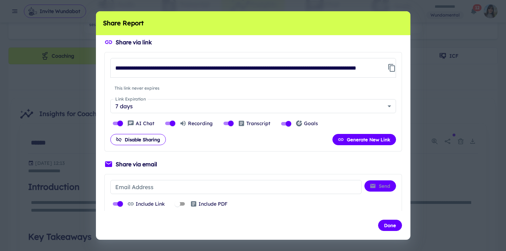 The height and width of the screenshot is (251, 506). What do you see at coordinates (150, 204) in the screenshot?
I see `p: Include Link` at bounding box center [150, 204].